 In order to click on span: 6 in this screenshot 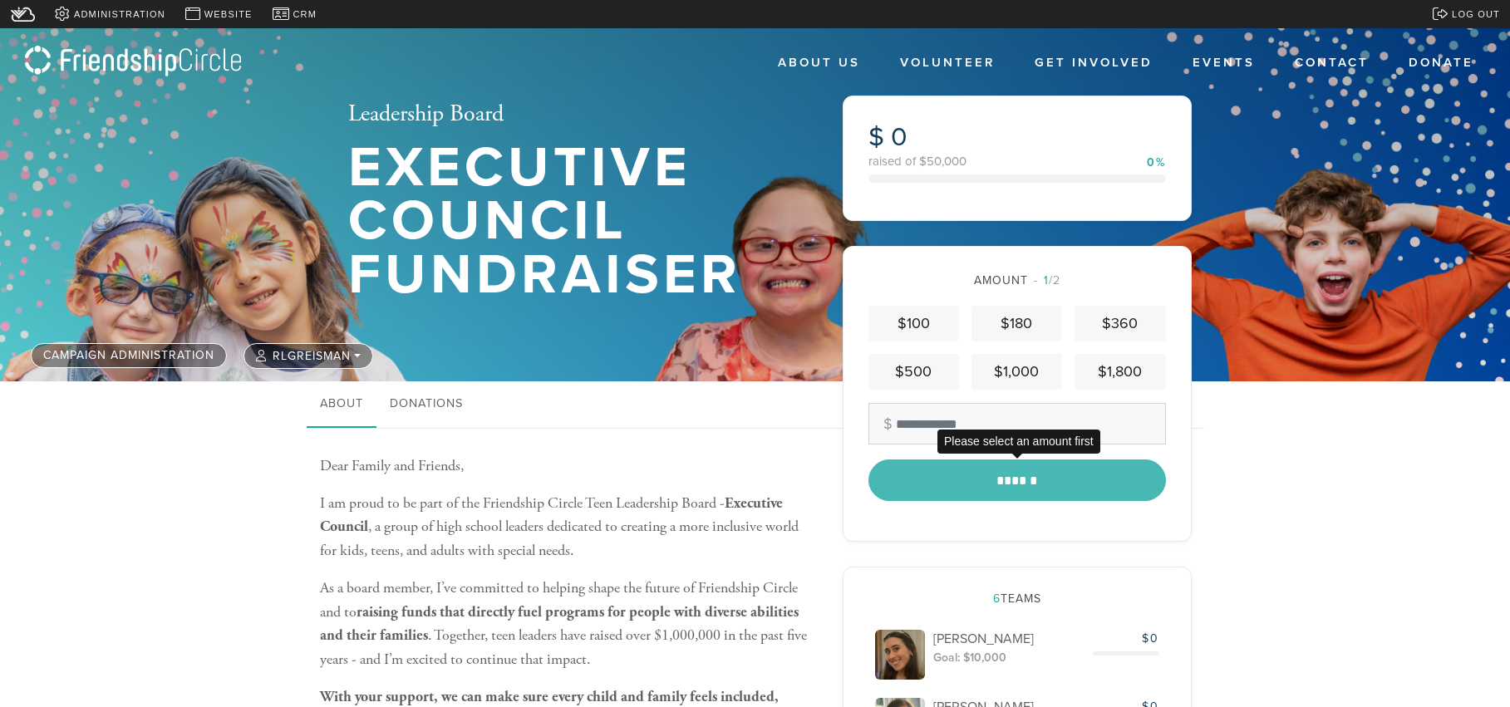, I will do `click(996, 598)`.